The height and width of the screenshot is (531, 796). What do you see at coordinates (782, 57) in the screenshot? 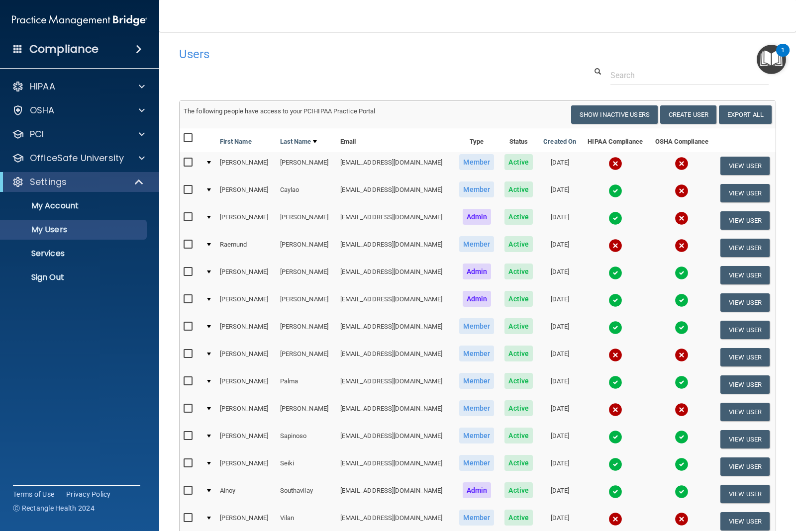
I see `div: 1` at bounding box center [782, 57].